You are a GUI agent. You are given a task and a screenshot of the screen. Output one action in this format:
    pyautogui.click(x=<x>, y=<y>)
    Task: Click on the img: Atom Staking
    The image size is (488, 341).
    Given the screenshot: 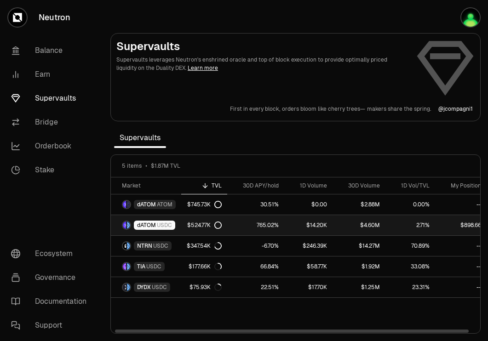 What is the action you would take?
    pyautogui.click(x=471, y=17)
    